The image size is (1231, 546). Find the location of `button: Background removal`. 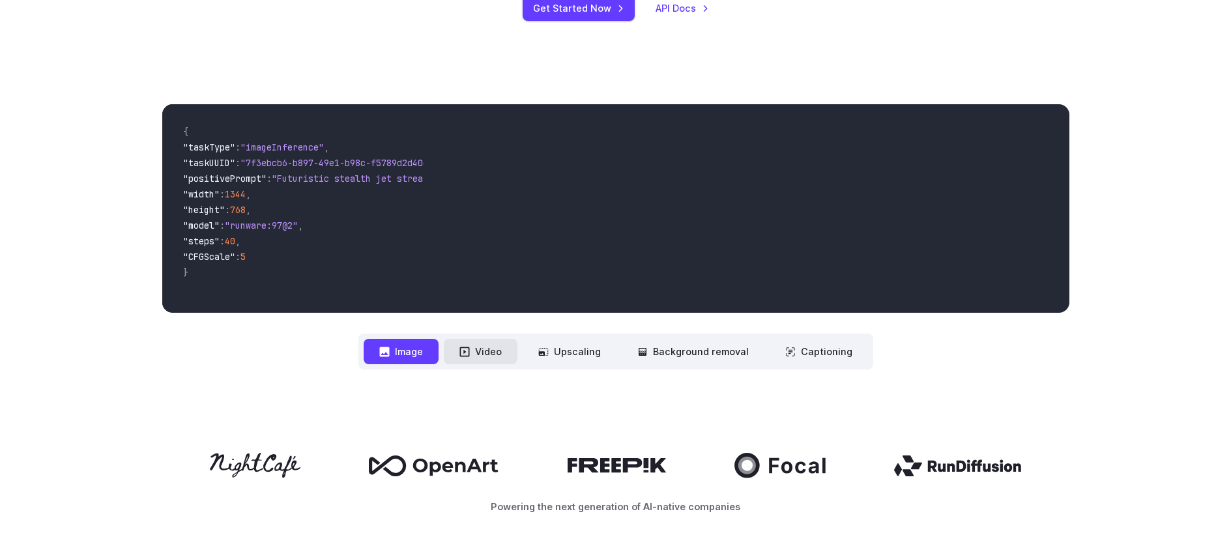

button: Background removal is located at coordinates (693, 351).